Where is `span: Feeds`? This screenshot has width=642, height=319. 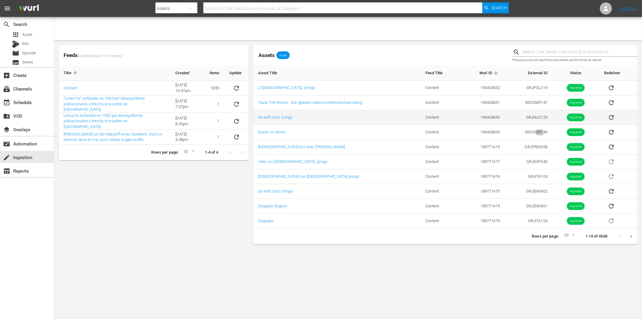 span: Feeds is located at coordinates (154, 55).